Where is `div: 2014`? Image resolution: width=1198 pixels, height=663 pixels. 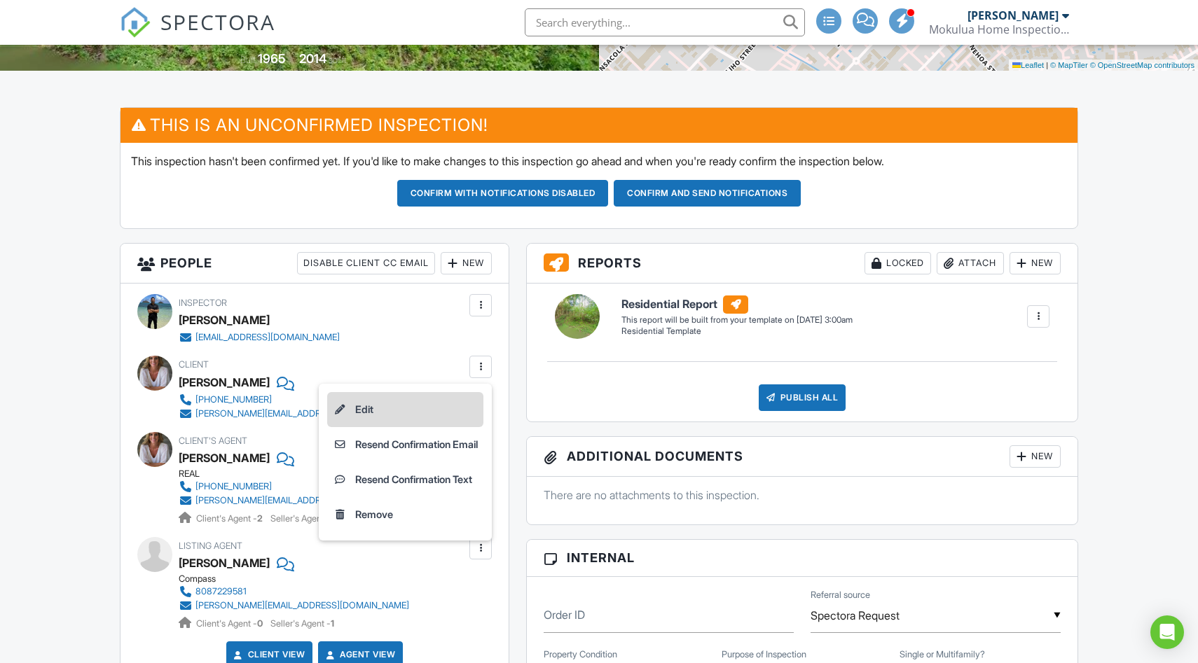 div: 2014 is located at coordinates (312, 58).